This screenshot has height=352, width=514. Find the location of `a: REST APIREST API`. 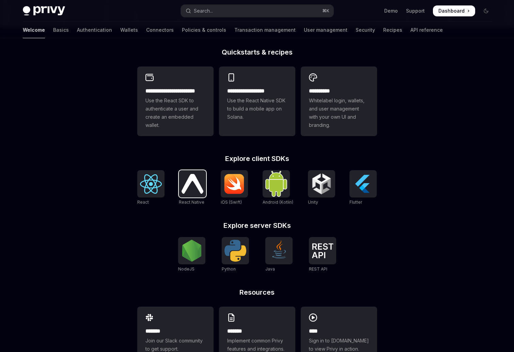

a: REST APIREST API is located at coordinates (323, 255).